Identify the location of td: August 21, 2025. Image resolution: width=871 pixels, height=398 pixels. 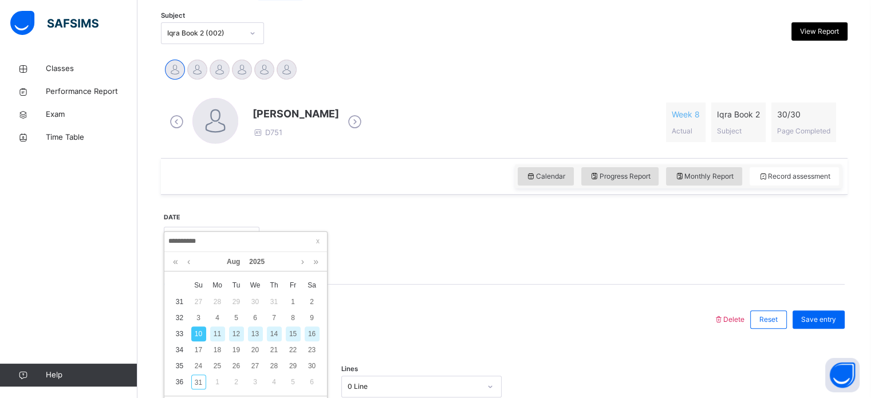
(274, 350).